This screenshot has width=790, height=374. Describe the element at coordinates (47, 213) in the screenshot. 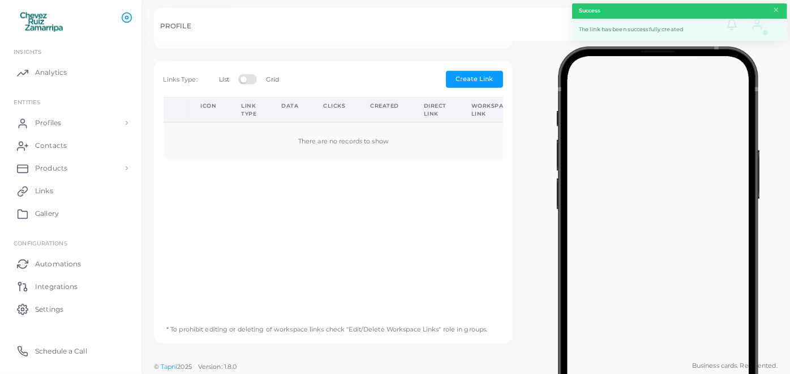

I see `span: Gallery` at that location.